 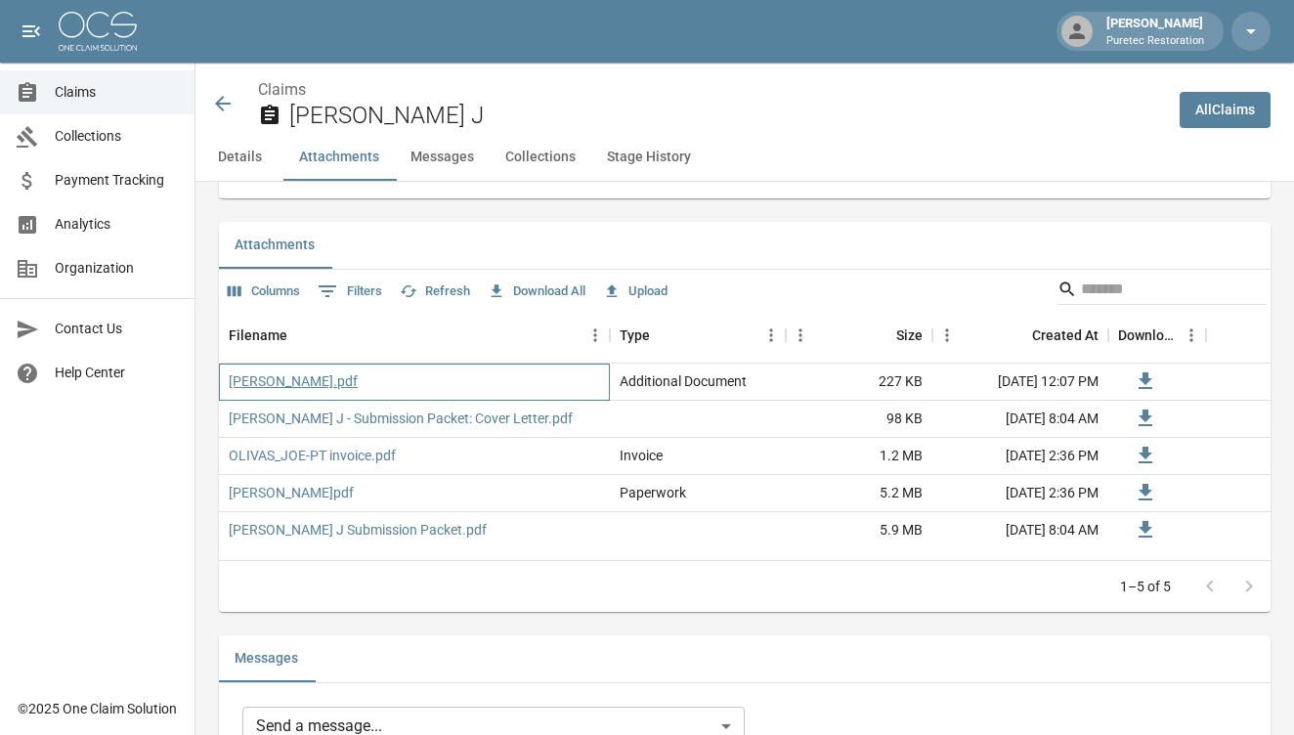 What do you see at coordinates (859, 493) in the screenshot?
I see `div: 5.2 MB` at bounding box center [859, 493].